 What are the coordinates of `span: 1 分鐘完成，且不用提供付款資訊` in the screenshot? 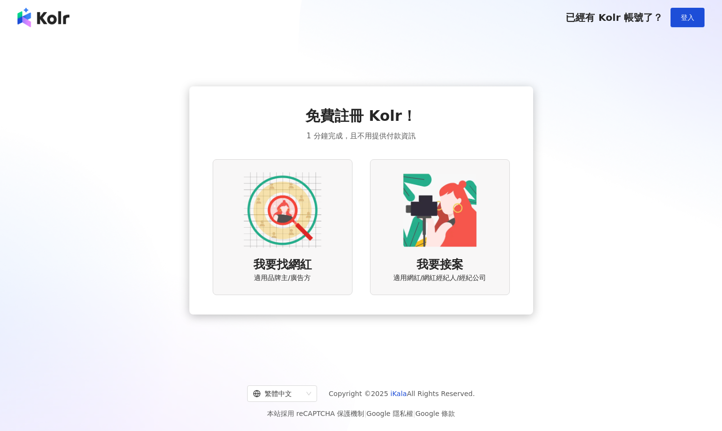 It's located at (361, 136).